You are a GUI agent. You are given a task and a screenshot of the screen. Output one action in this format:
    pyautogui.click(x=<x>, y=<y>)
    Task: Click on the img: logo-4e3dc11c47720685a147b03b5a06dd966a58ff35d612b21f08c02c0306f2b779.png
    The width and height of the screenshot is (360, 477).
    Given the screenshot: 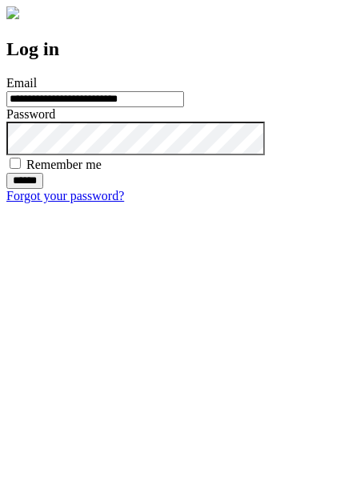 What is the action you would take?
    pyautogui.click(x=13, y=13)
    